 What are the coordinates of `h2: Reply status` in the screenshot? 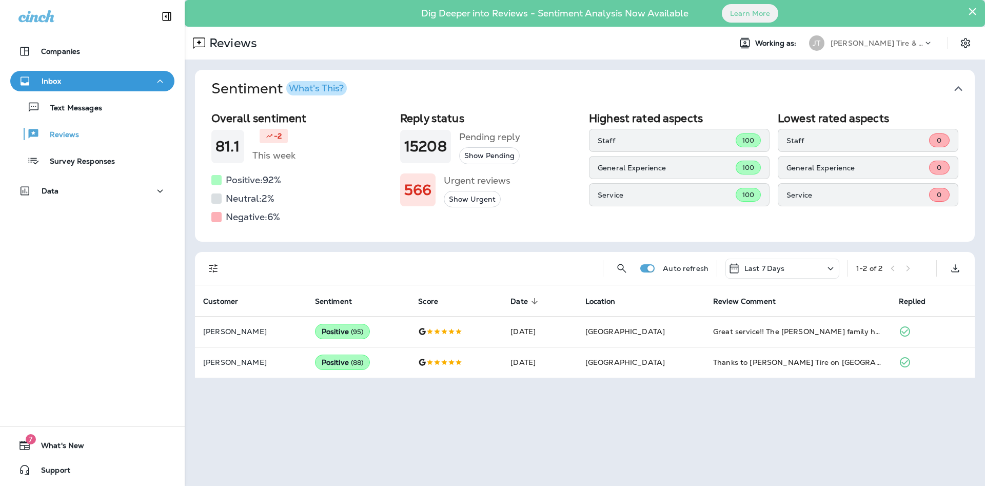 It's located at (490, 118).